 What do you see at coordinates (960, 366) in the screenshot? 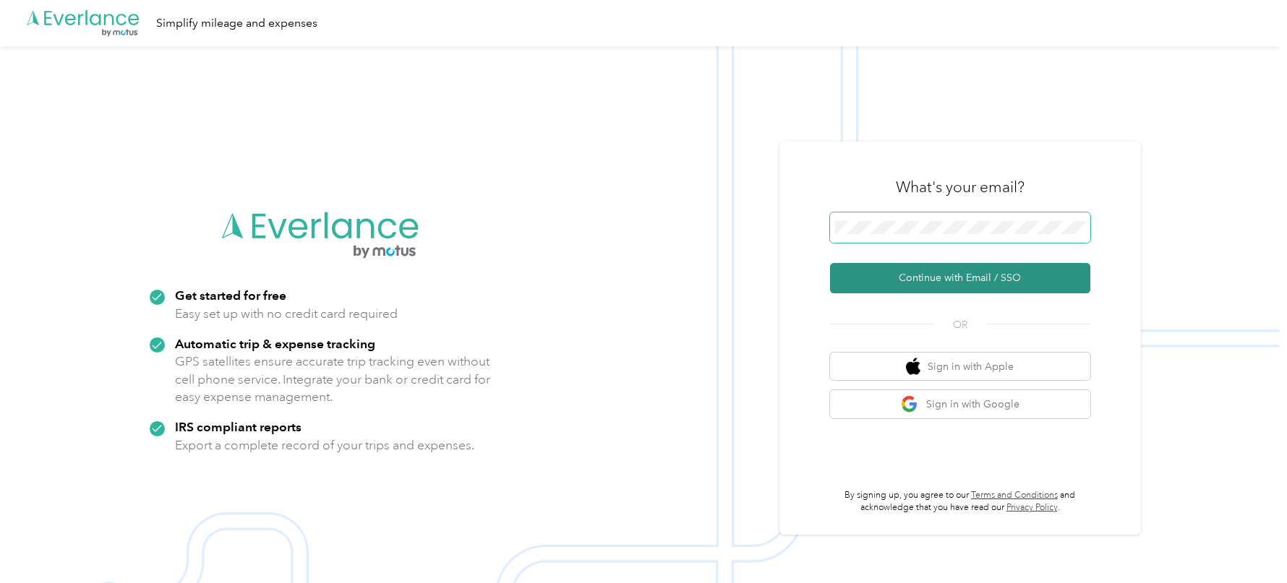
I see `button: apple logoSign in with Apple` at bounding box center [960, 366].